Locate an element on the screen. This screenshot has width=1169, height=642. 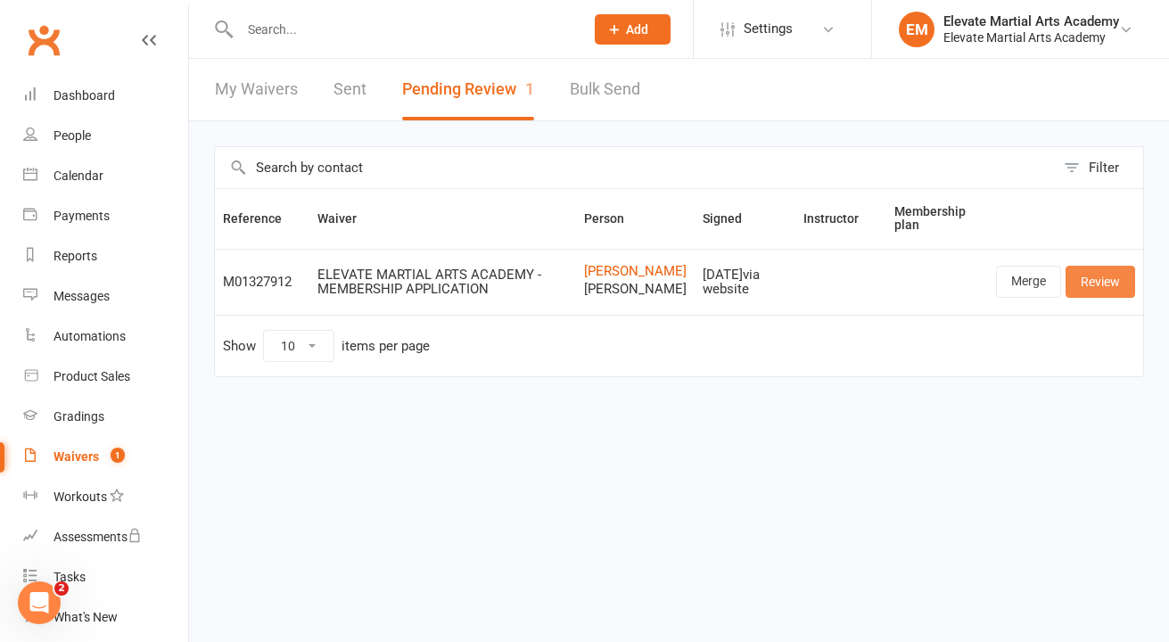
div: Automations is located at coordinates (89, 336).